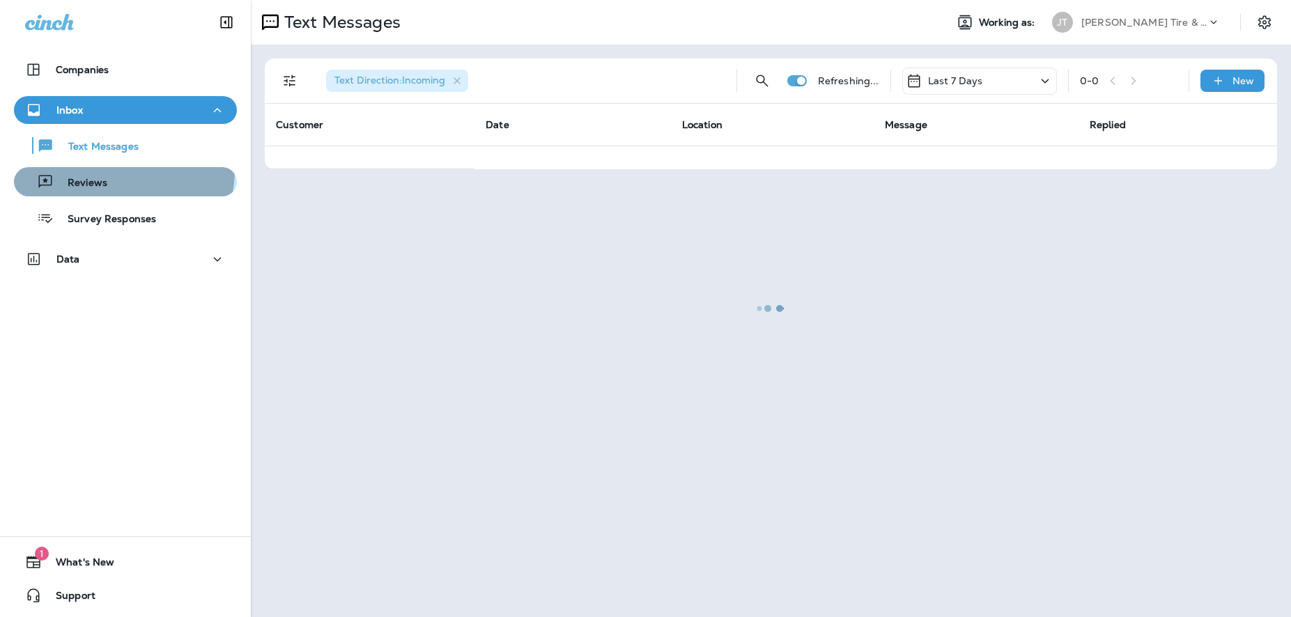 This screenshot has height=617, width=1291. I want to click on button: Support, so click(125, 596).